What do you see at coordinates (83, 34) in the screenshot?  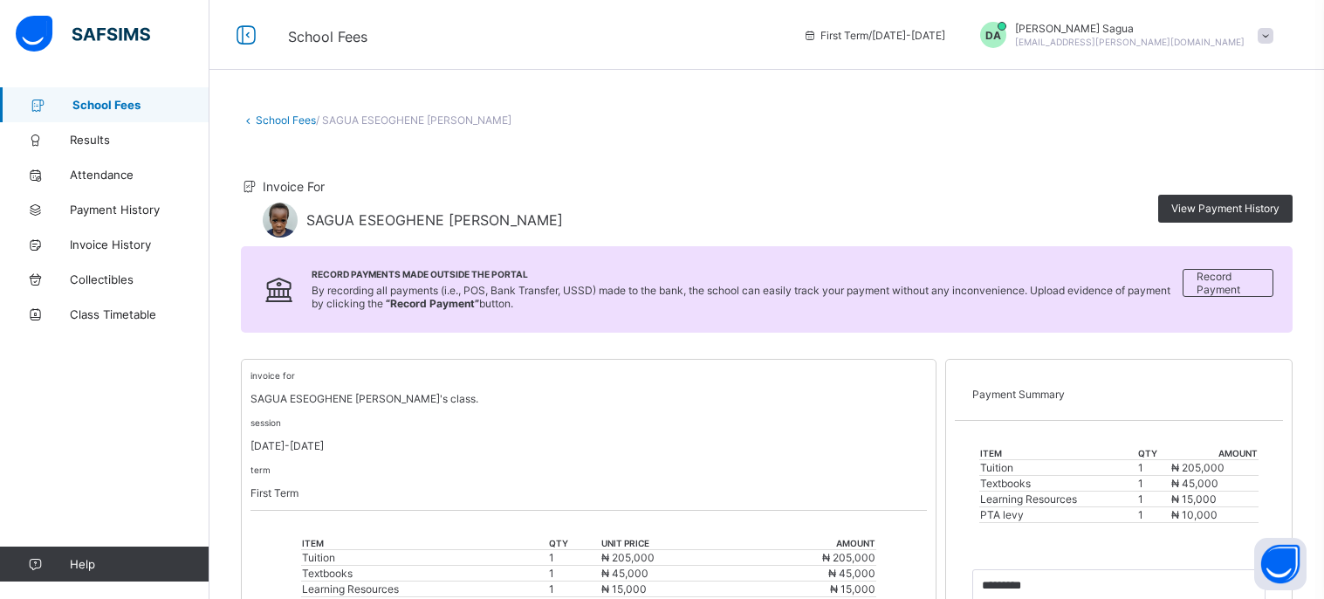 I see `img: safsims` at bounding box center [83, 34].